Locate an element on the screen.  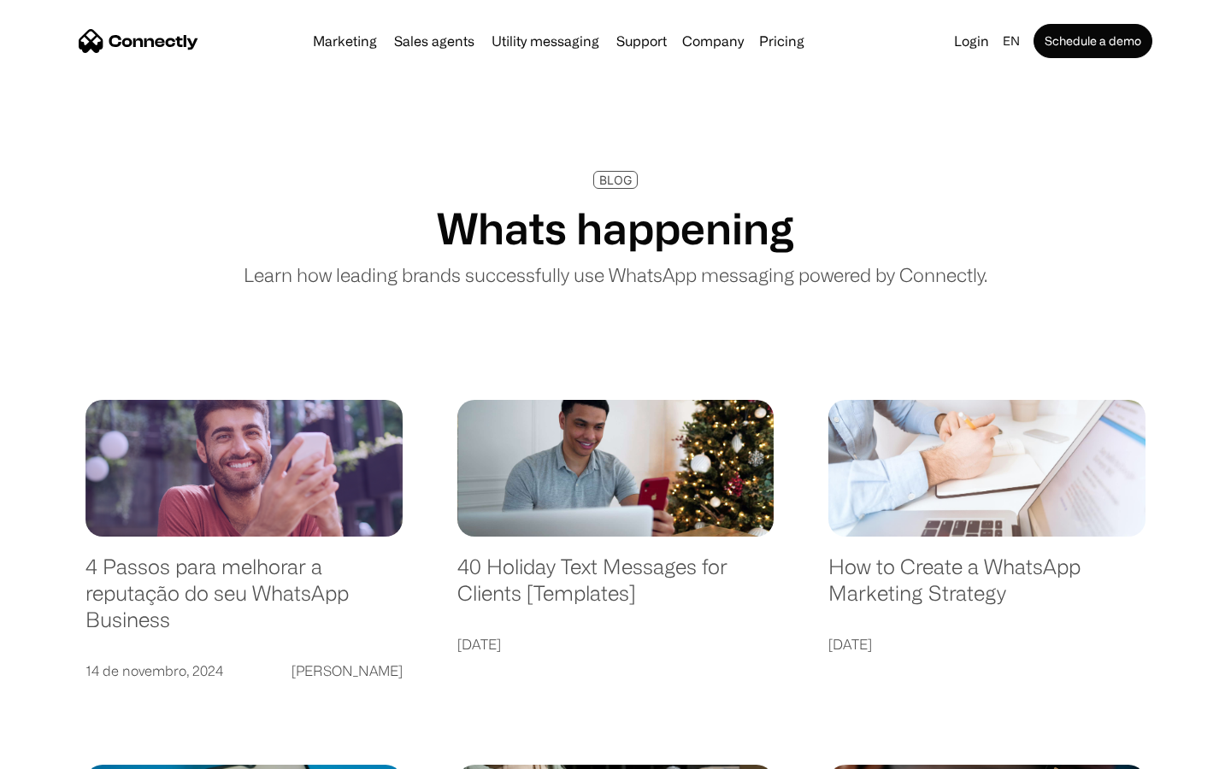
a: Schedule a demo is located at coordinates (1092, 41).